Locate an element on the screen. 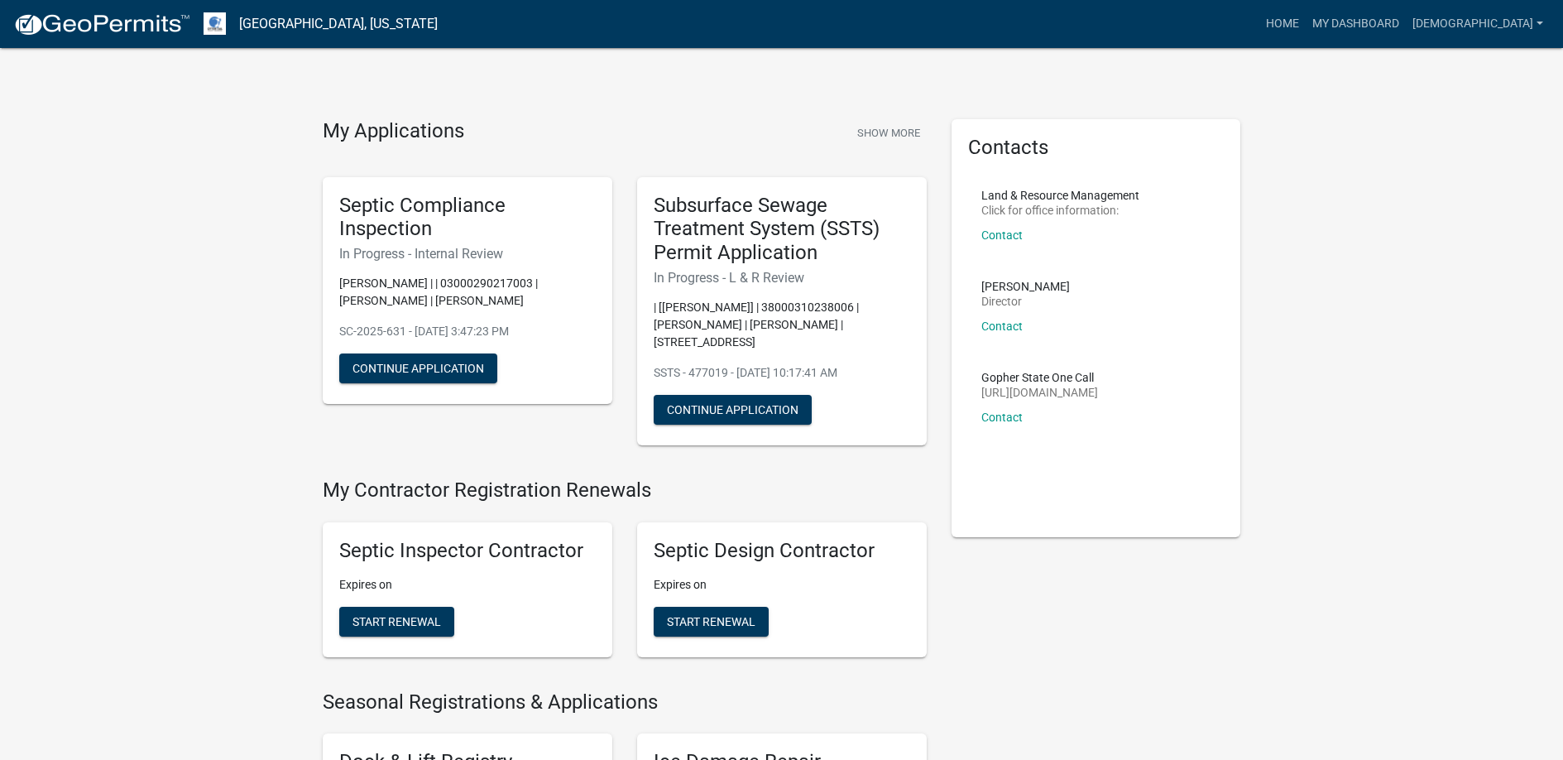 Image resolution: width=1563 pixels, height=760 pixels. h5: Septic Compliance Inspection is located at coordinates (468, 218).